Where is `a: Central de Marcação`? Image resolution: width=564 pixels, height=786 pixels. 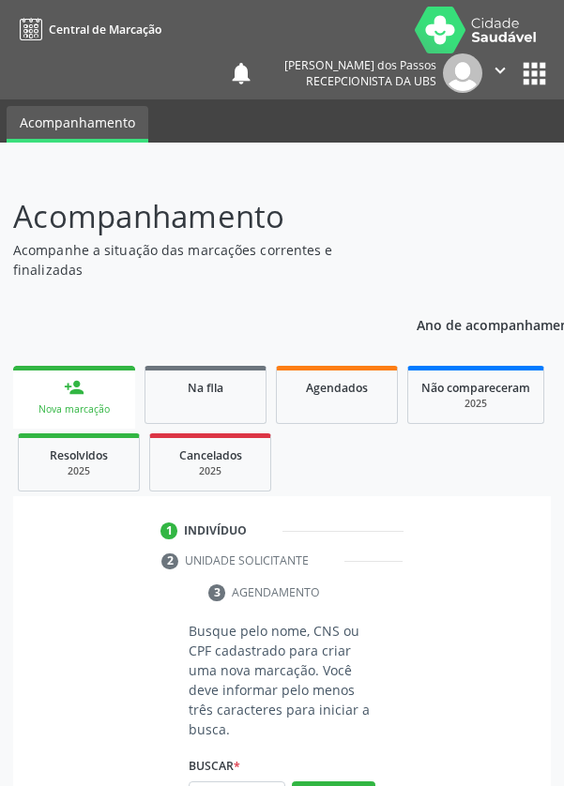
a: Central de Marcação is located at coordinates (87, 29).